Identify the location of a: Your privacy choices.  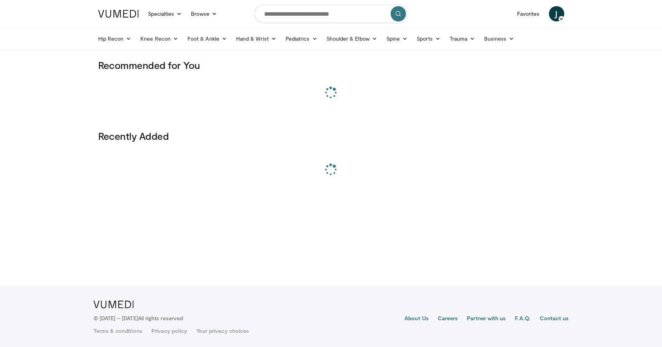
(222, 331).